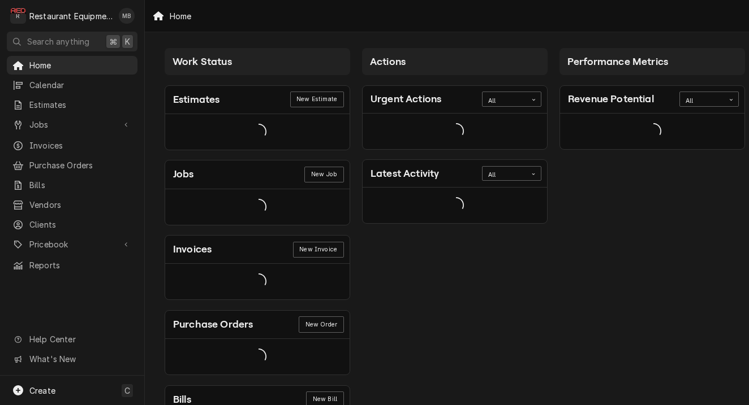  Describe the element at coordinates (72, 165) in the screenshot. I see `a: Purchase Orders` at that location.